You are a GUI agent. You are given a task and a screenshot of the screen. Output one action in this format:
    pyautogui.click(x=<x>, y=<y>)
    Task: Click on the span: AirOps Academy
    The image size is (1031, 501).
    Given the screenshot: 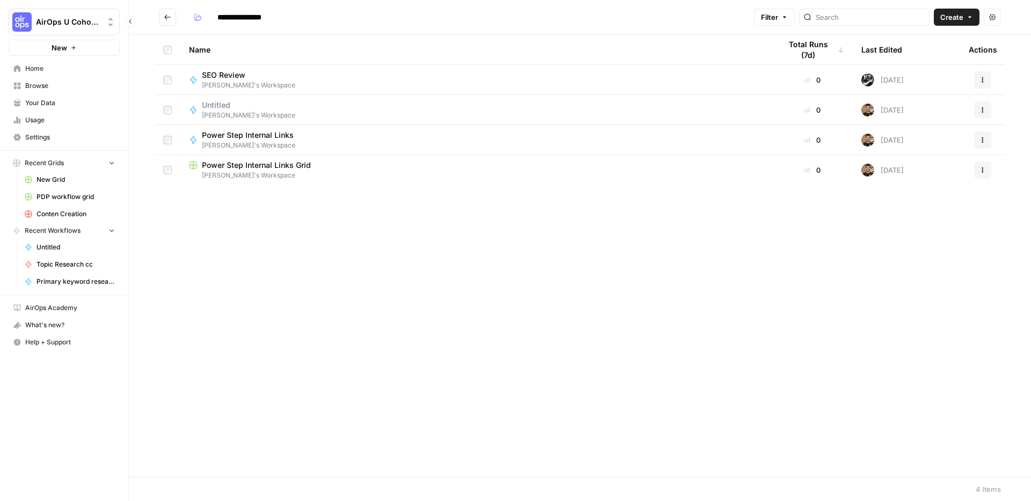 What is the action you would take?
    pyautogui.click(x=70, y=308)
    